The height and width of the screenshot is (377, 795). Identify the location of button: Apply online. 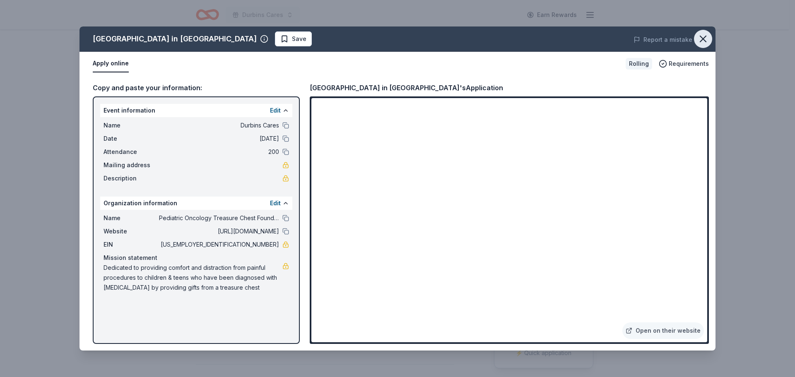
(111, 64).